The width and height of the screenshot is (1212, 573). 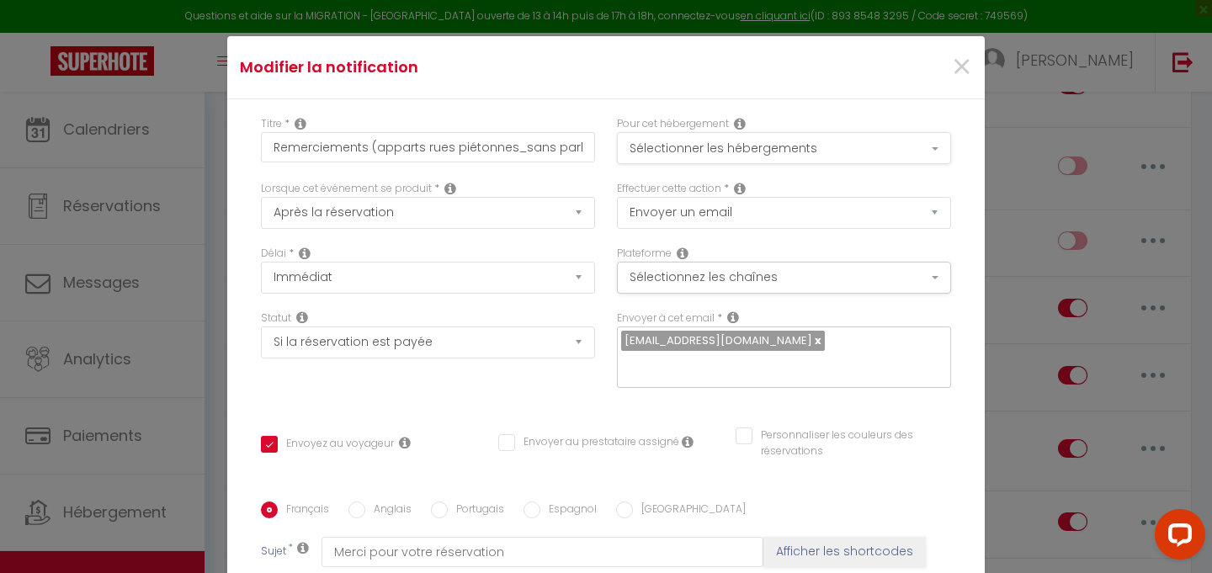 I want to click on label: Statut, so click(x=276, y=318).